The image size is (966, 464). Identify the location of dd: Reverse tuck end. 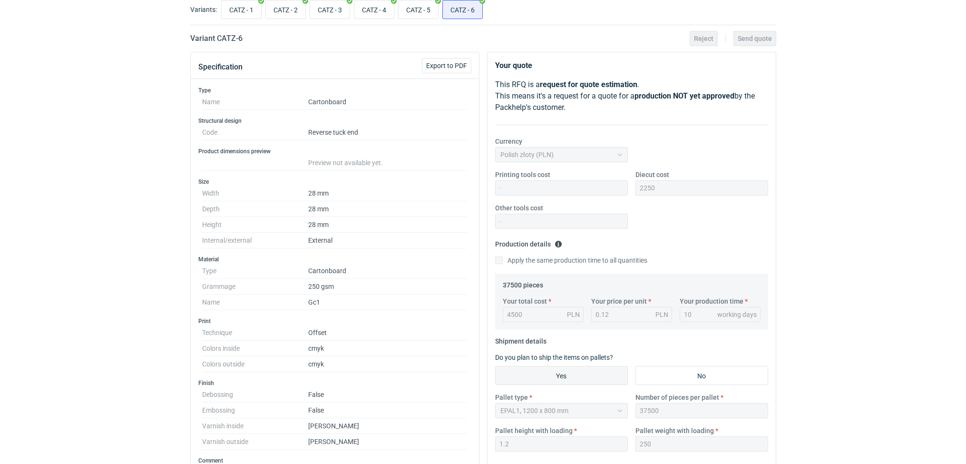
(388, 132).